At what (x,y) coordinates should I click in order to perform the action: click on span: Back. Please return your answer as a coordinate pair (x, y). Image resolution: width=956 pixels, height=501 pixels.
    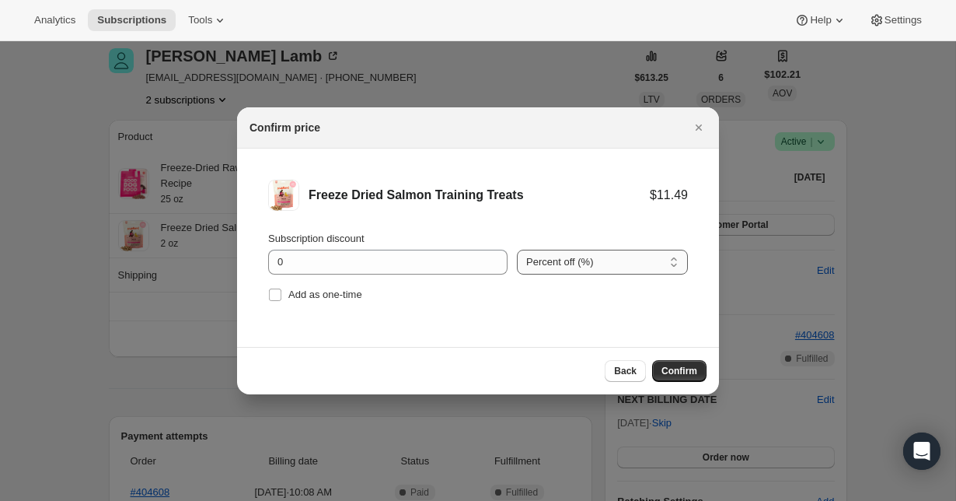
    Looking at the image, I should click on (625, 371).